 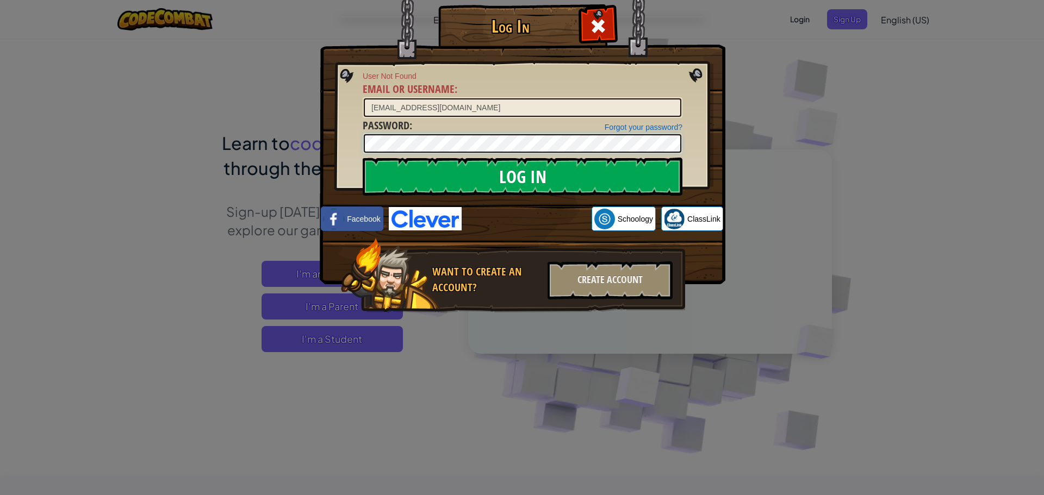 I want to click on span: Schoology, so click(x=635, y=219).